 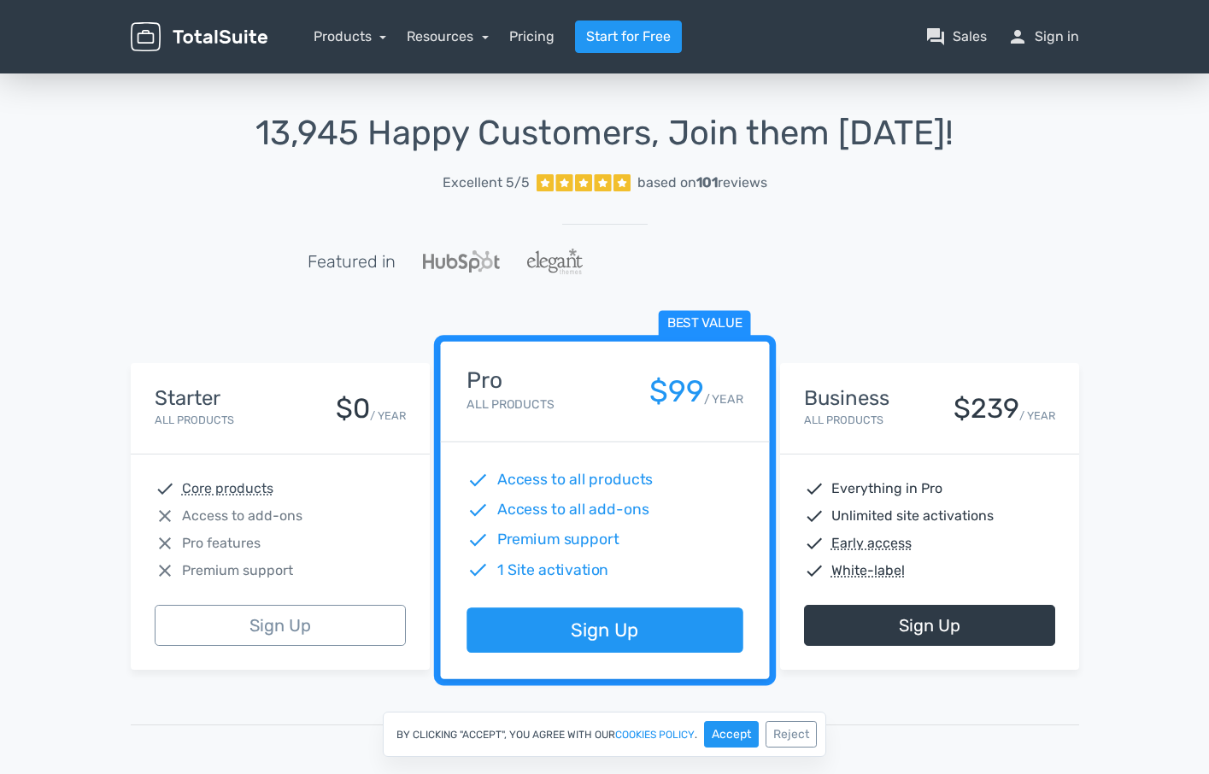 I want to click on div: $99, so click(x=676, y=391).